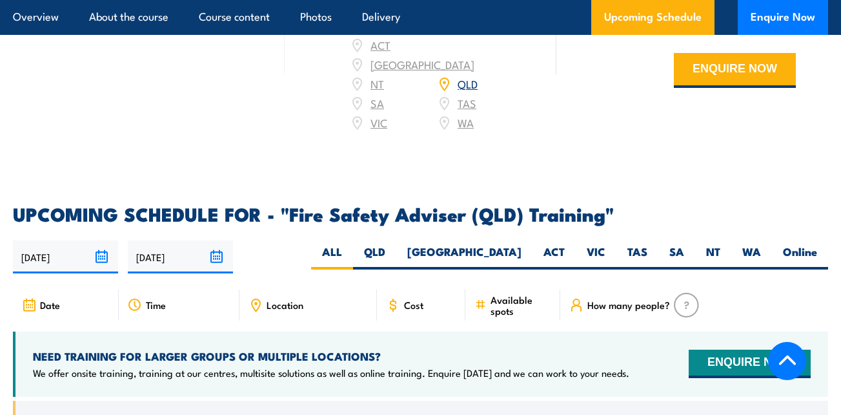  What do you see at coordinates (414, 304) in the screenshot?
I see `span: Cost` at bounding box center [414, 304].